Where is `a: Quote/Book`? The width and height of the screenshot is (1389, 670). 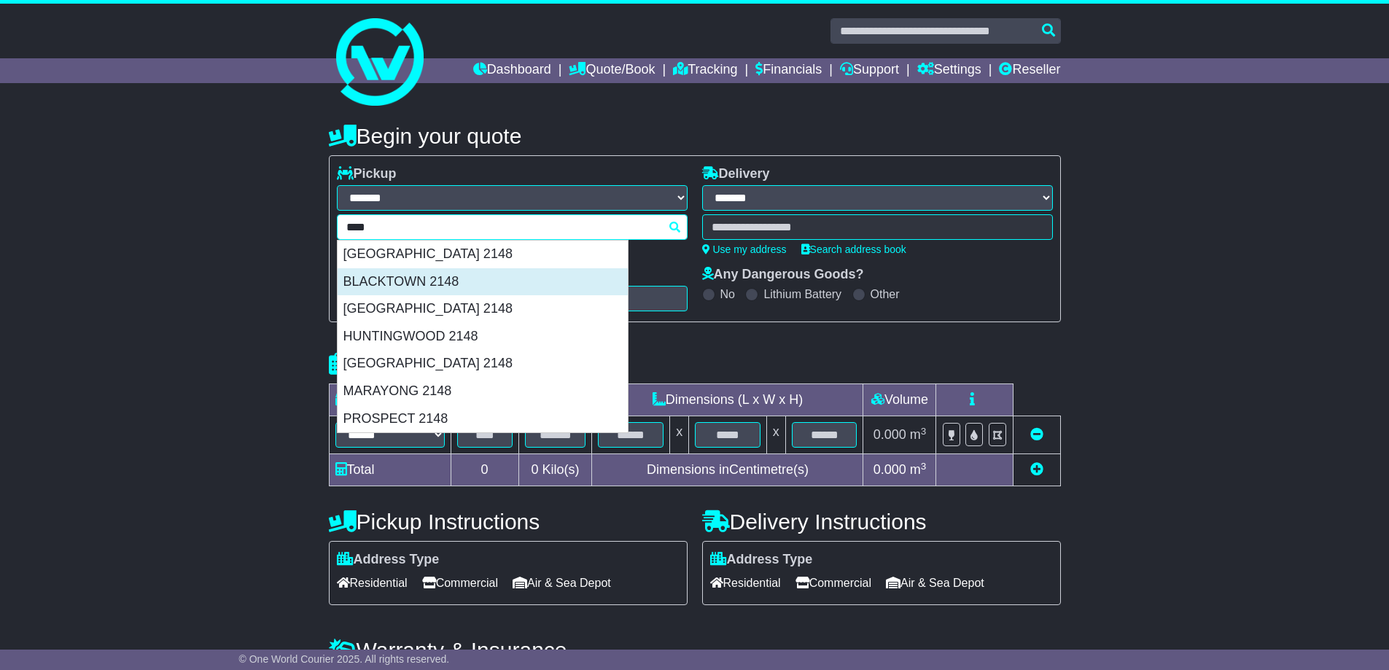
a: Quote/Book is located at coordinates (612, 71).